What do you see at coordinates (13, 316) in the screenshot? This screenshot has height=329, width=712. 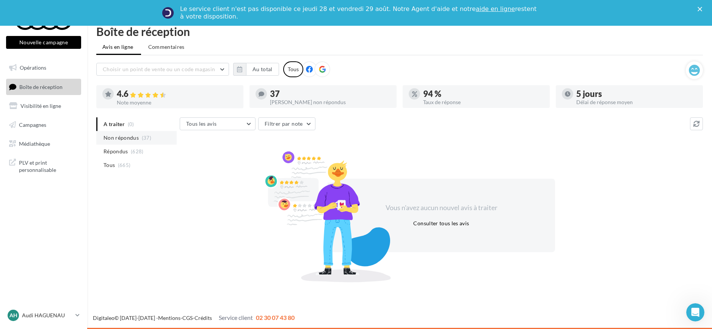 I see `span: AH` at bounding box center [13, 316].